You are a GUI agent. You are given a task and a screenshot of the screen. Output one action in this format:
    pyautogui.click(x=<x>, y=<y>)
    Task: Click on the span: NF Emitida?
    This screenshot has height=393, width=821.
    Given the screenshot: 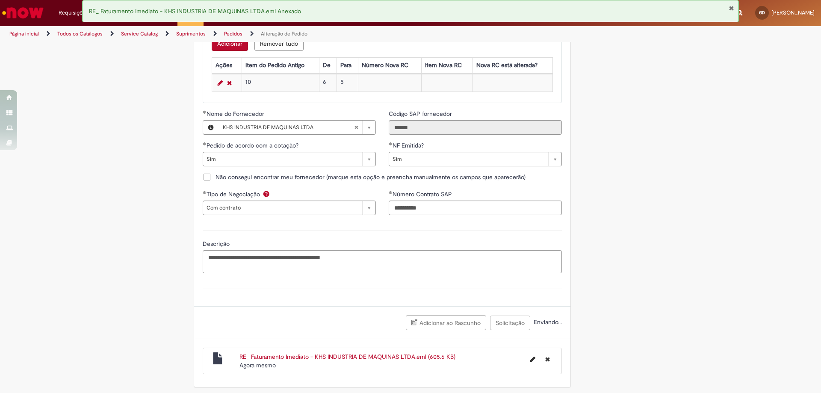 What is the action you would take?
    pyautogui.click(x=409, y=145)
    